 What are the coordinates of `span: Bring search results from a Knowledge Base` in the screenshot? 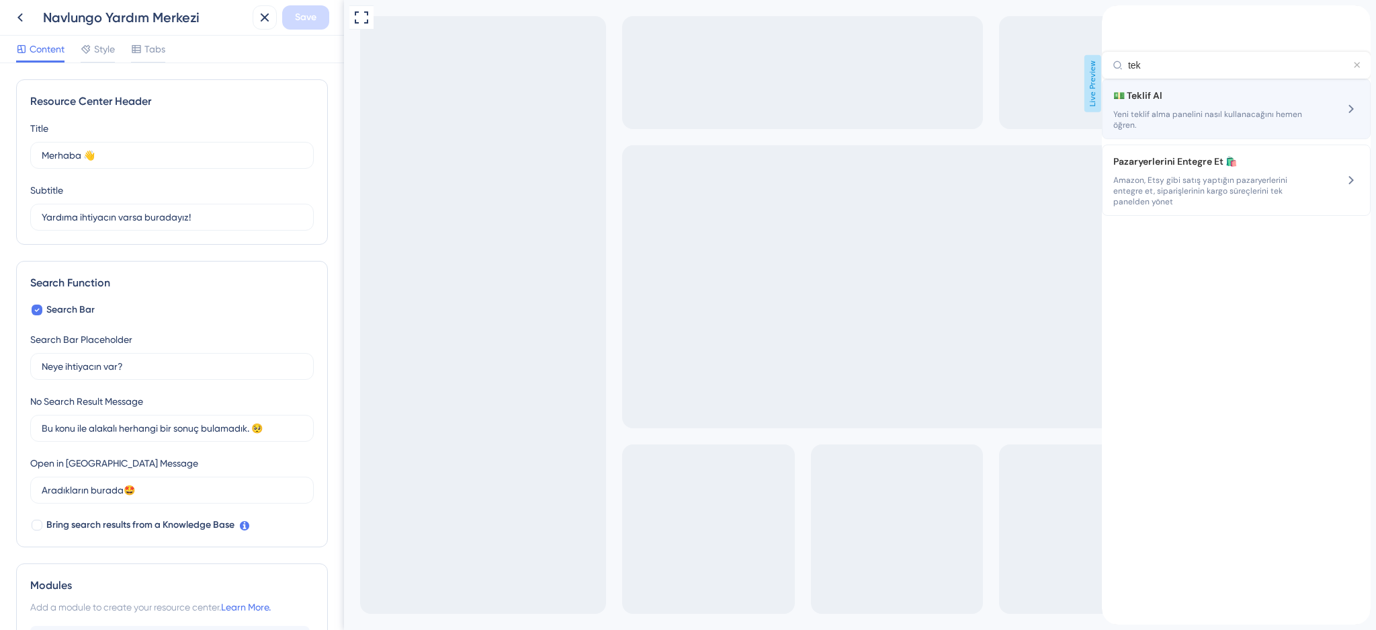 It's located at (140, 525).